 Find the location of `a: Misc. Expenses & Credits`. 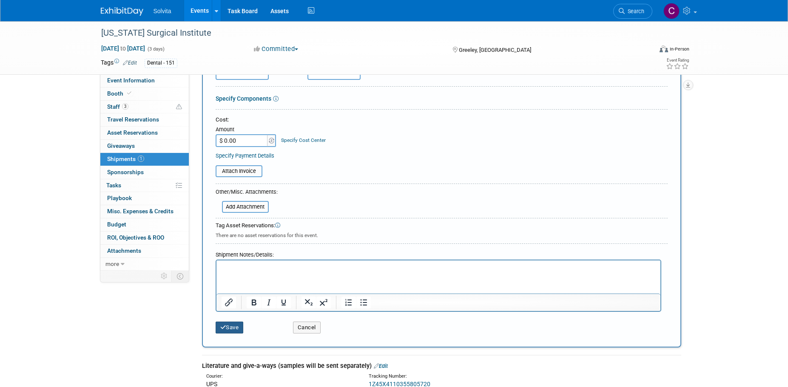

a: Misc. Expenses & Credits is located at coordinates (144, 212).